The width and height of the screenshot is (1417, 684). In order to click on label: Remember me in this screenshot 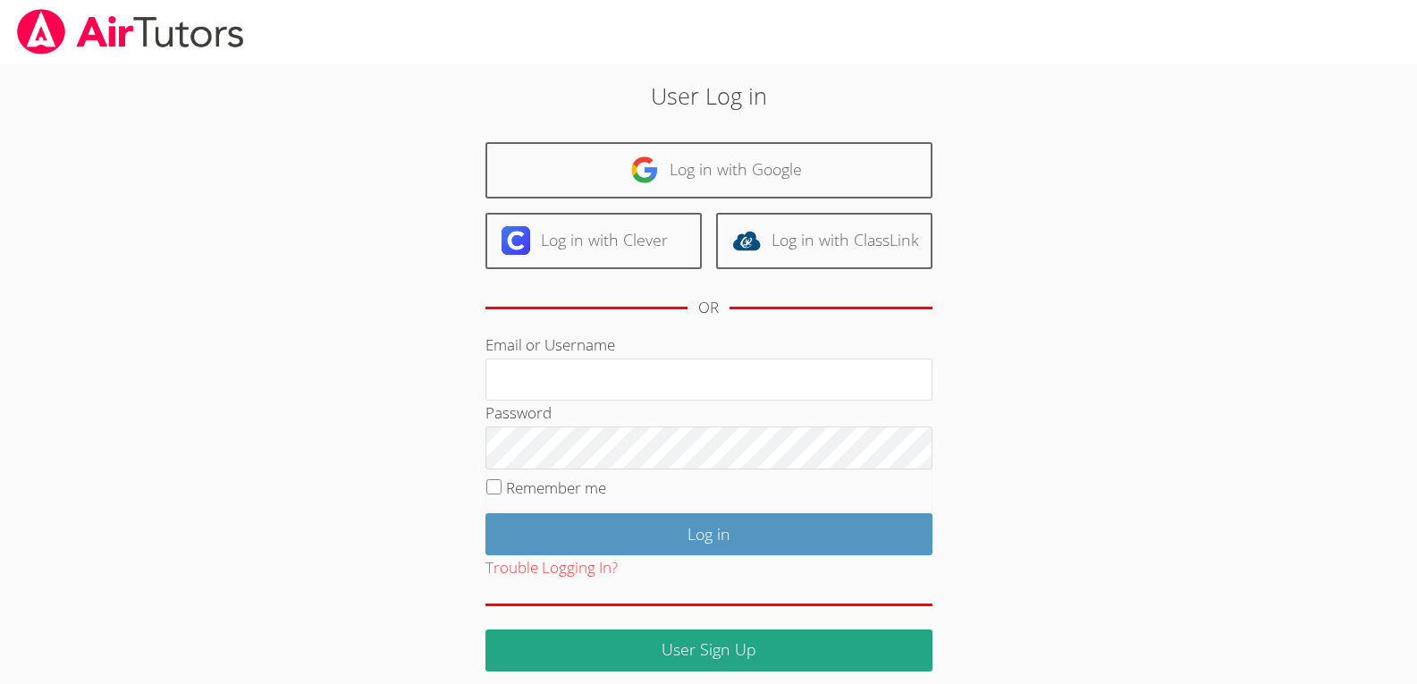, I will do `click(556, 487)`.